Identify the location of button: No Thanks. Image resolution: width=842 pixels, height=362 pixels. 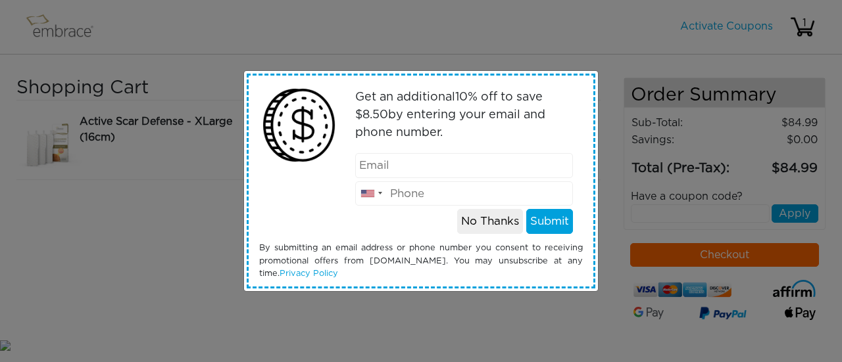
(490, 222).